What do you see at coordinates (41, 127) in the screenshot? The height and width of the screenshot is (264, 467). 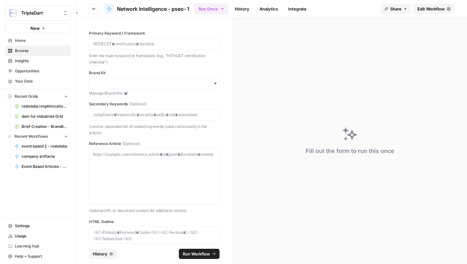 I see `a: Brief Creation - Brandlife Grid` at bounding box center [41, 127].